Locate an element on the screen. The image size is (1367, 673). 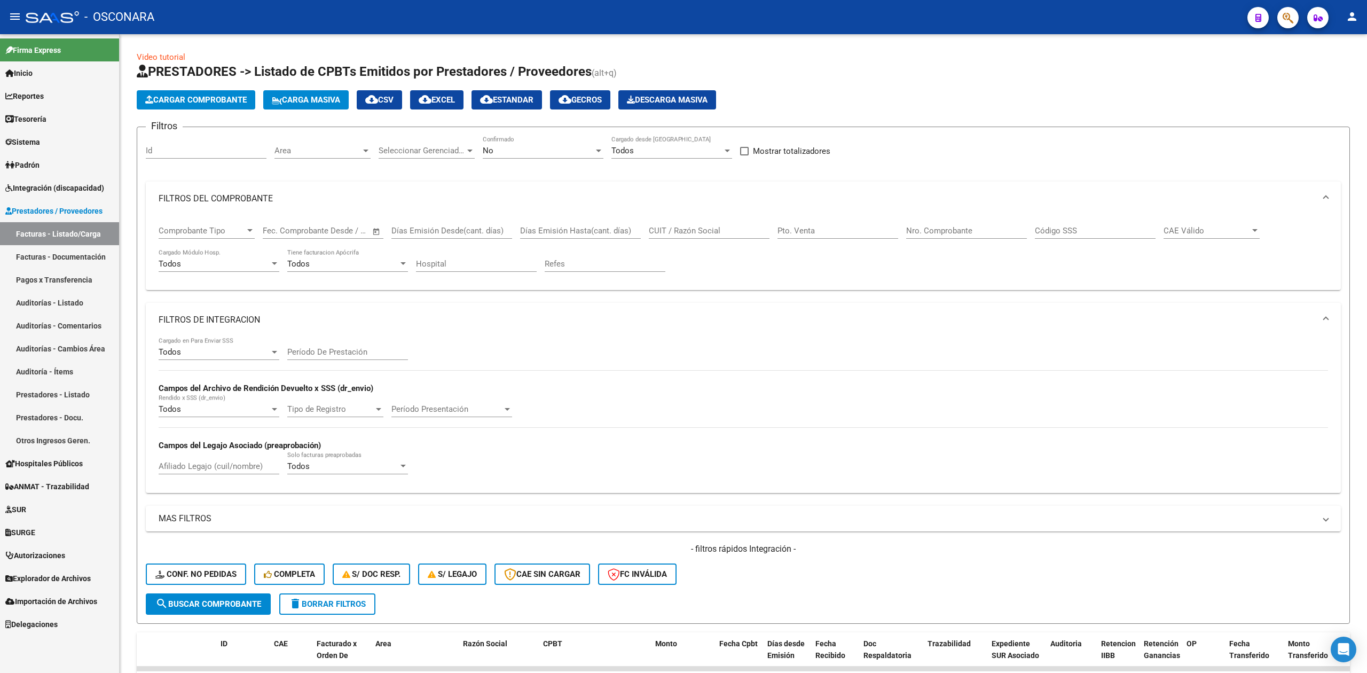
span: Facturado x Orden De is located at coordinates (337, 650).